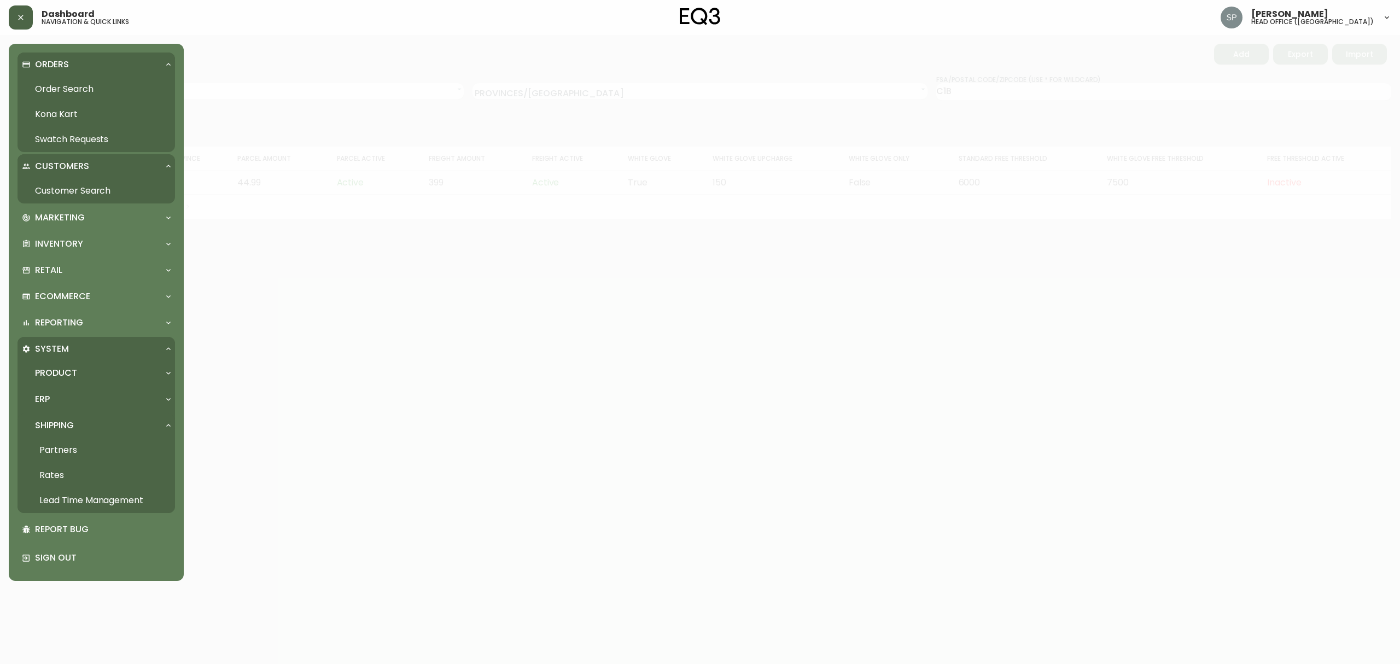  What do you see at coordinates (96, 140) in the screenshot?
I see `a: Swatch Requests` at bounding box center [96, 140].